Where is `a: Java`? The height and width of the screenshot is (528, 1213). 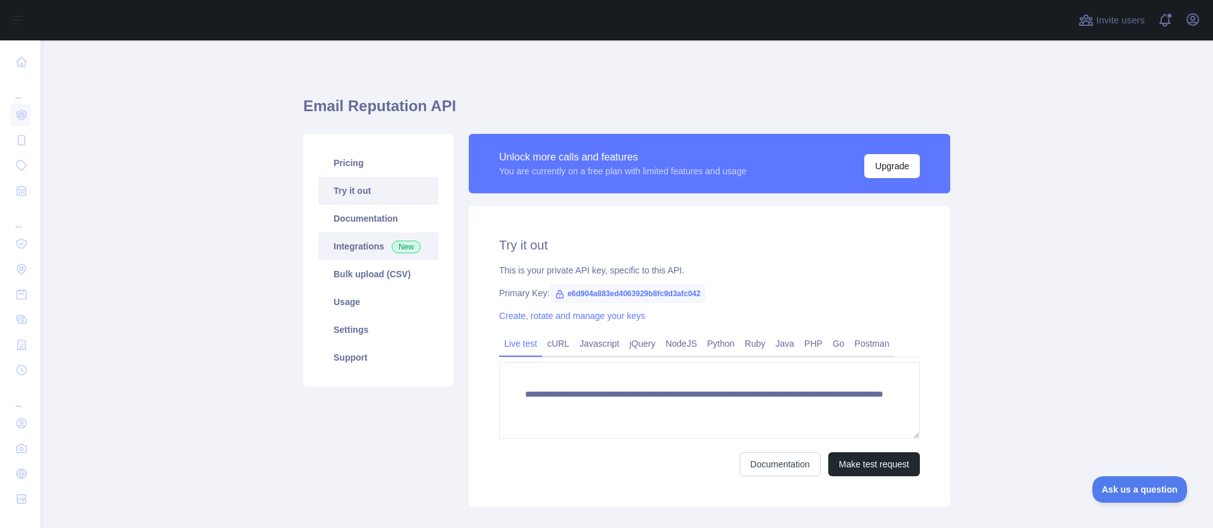 a: Java is located at coordinates (786, 344).